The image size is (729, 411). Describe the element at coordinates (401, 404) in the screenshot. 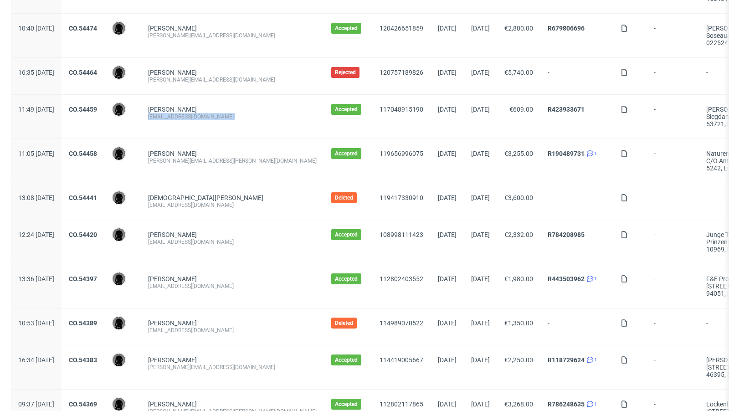

I see `a: 112802117865` at that location.